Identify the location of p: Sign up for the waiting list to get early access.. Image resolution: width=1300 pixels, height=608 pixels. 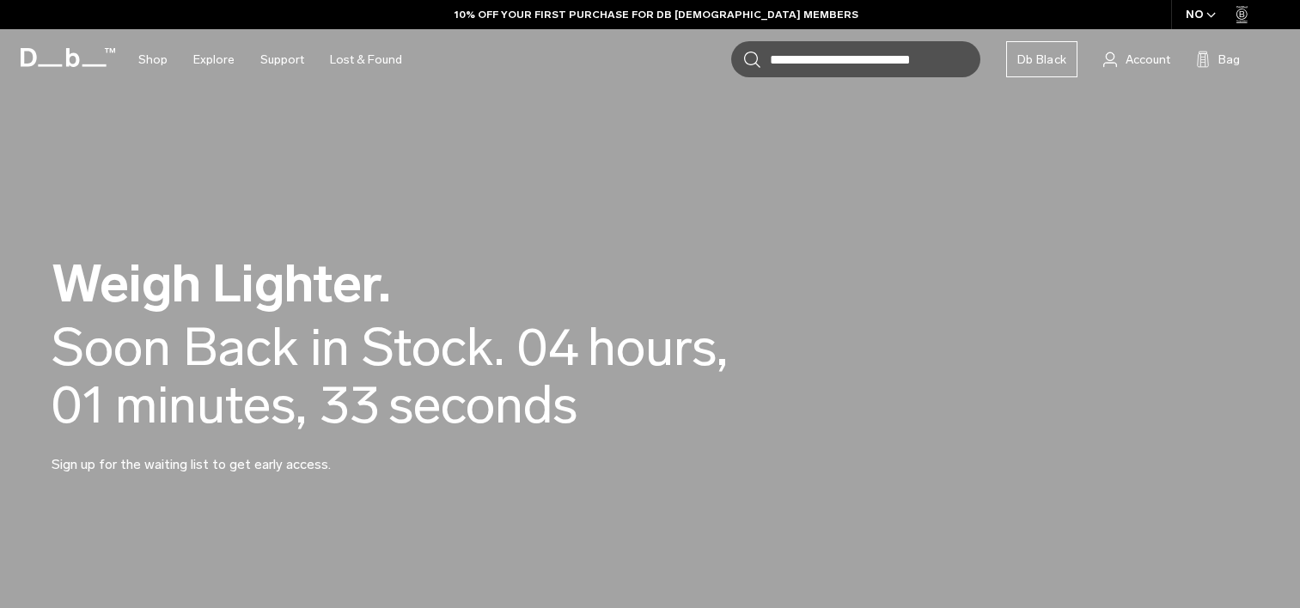
(258, 455).